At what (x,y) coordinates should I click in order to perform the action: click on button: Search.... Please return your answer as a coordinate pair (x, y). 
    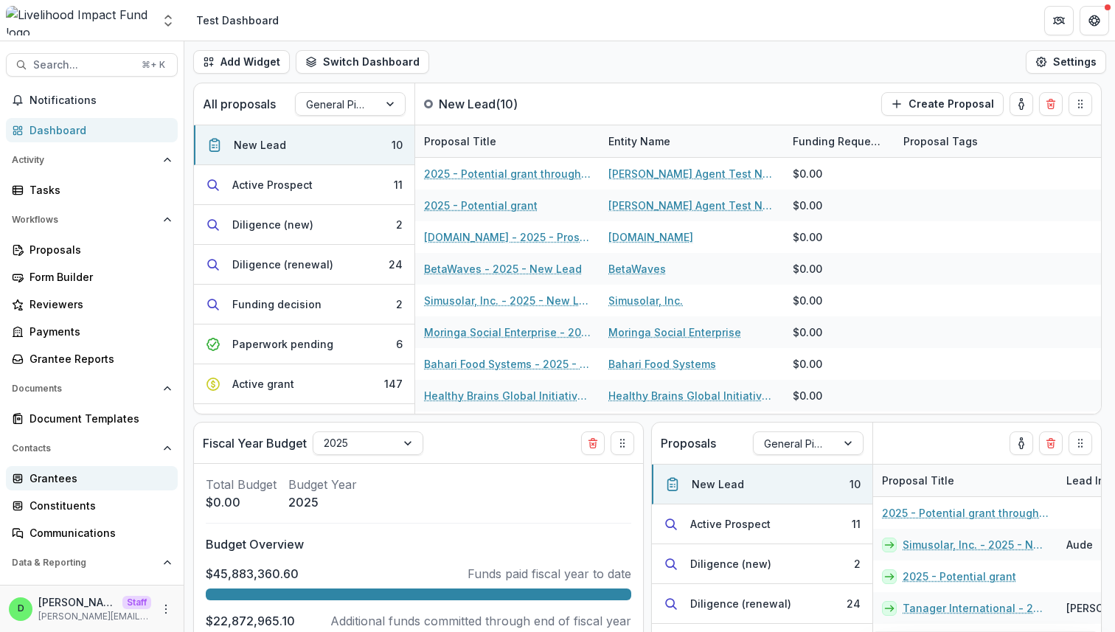
    Looking at the image, I should click on (91, 65).